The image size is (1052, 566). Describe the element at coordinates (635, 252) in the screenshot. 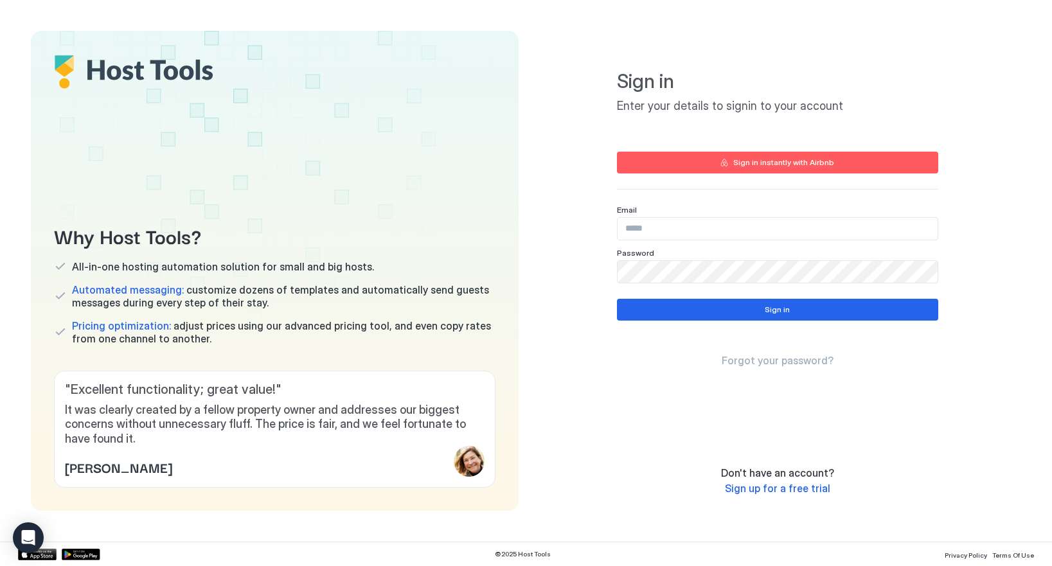

I see `span: Password` at that location.